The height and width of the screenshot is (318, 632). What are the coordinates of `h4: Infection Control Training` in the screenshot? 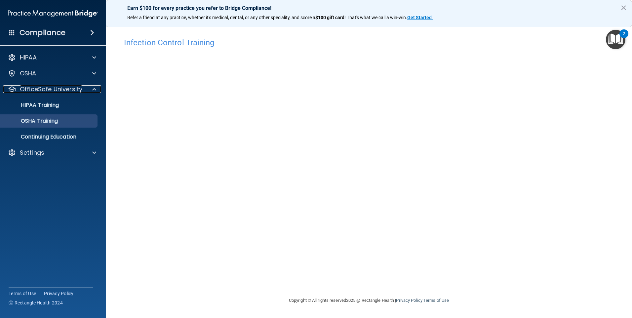 It's located at (369, 43).